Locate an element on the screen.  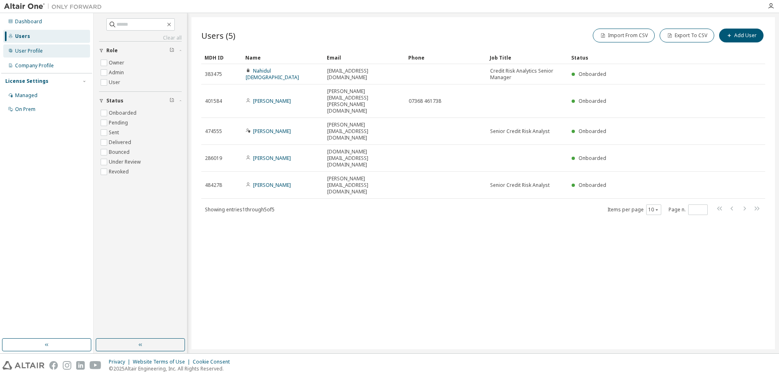
span: Items per page is located at coordinates (634, 209).